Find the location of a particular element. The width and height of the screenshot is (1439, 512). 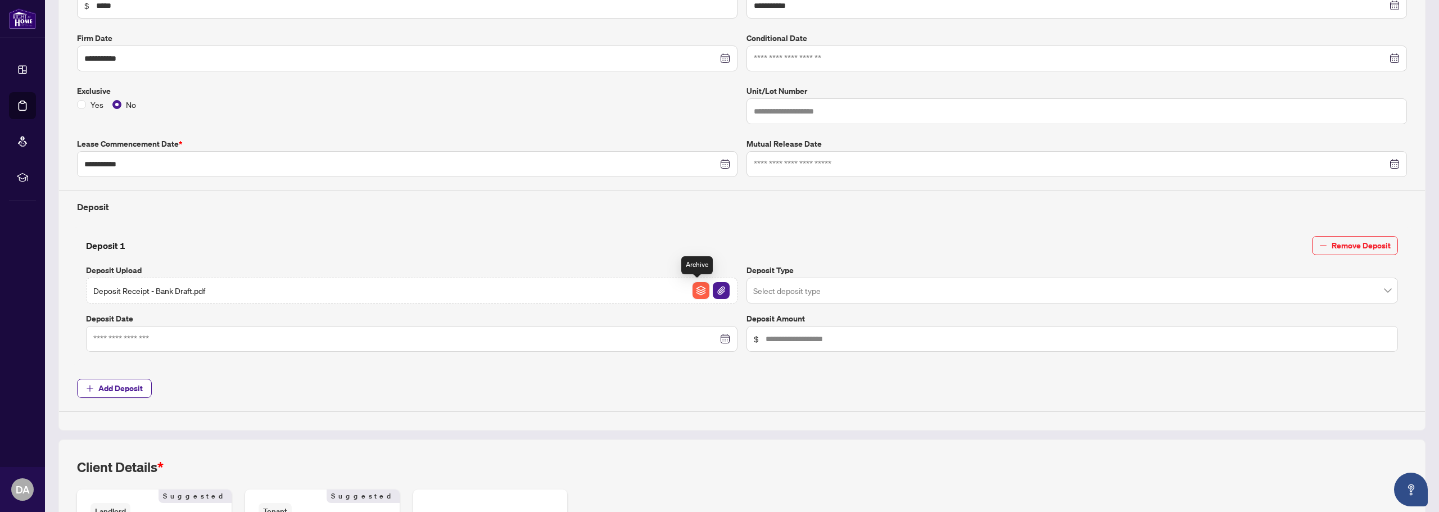

div: Archive is located at coordinates (697, 265).